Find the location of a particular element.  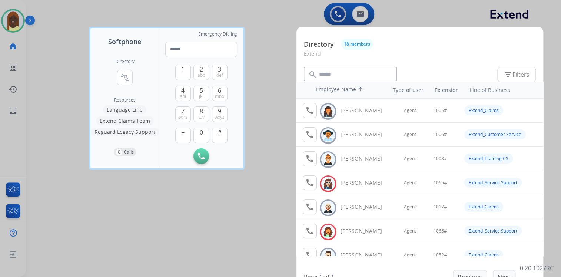

span: 0 is located at coordinates (201, 132).